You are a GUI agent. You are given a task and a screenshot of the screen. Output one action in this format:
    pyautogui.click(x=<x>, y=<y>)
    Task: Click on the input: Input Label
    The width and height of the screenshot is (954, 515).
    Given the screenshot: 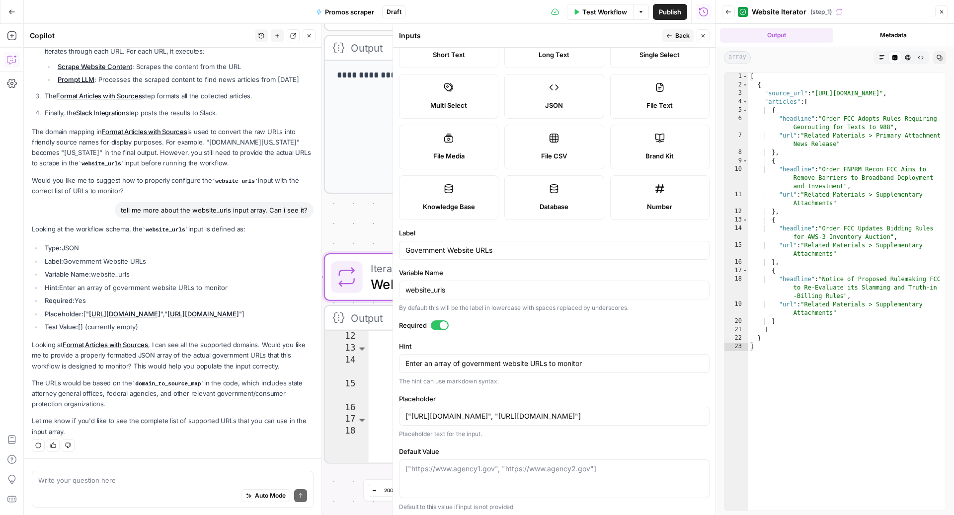 What is the action you would take?
    pyautogui.click(x=554, y=250)
    